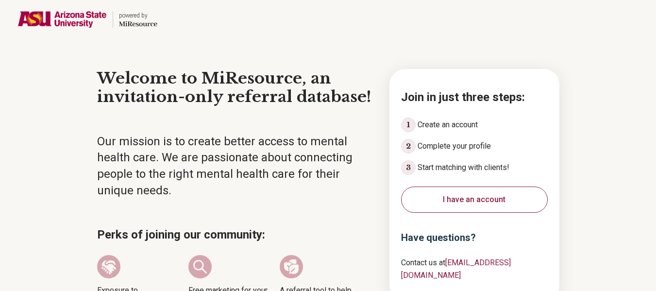 Image resolution: width=656 pixels, height=291 pixels. Describe the element at coordinates (475, 238) in the screenshot. I see `h3: Have questions?` at that location.